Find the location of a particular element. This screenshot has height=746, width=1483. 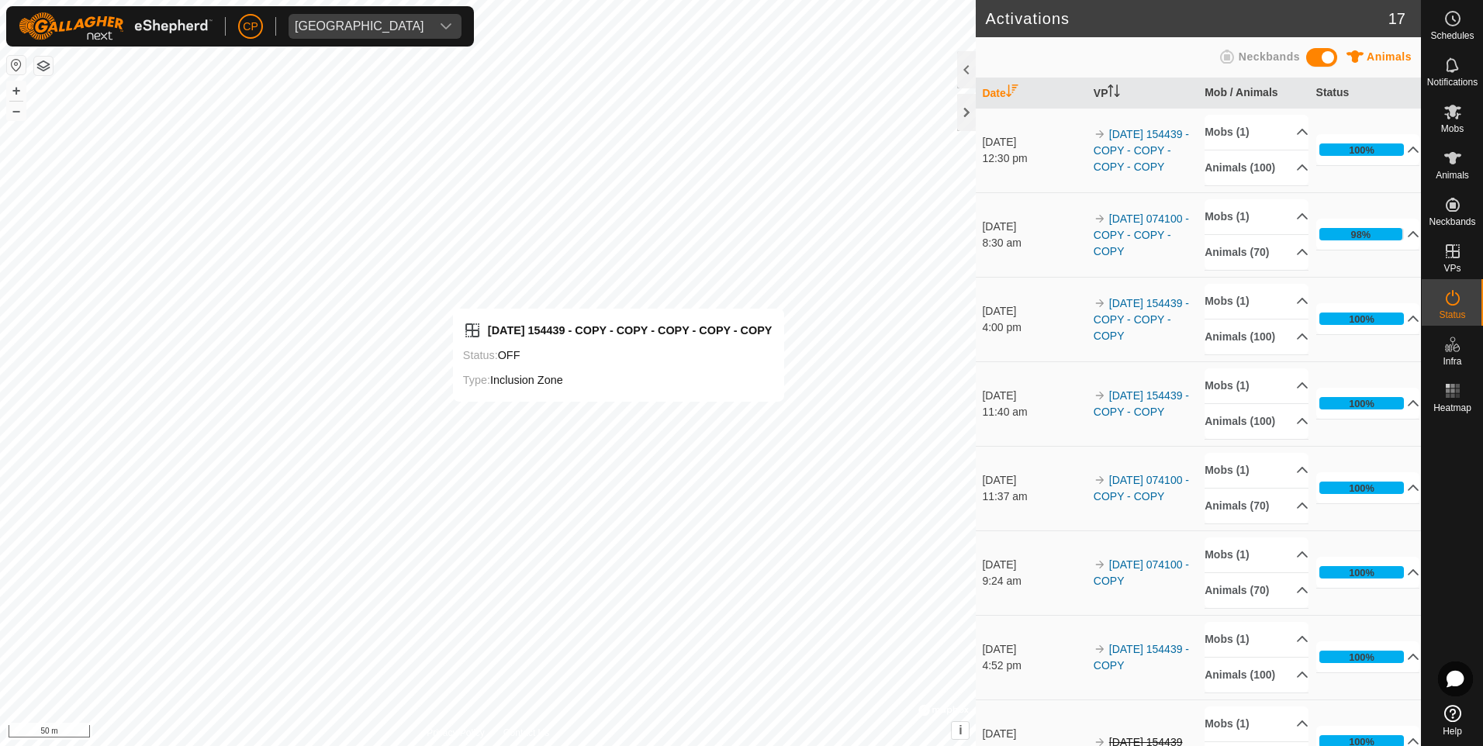

img: Gallagher Logo is located at coordinates (116, 26).